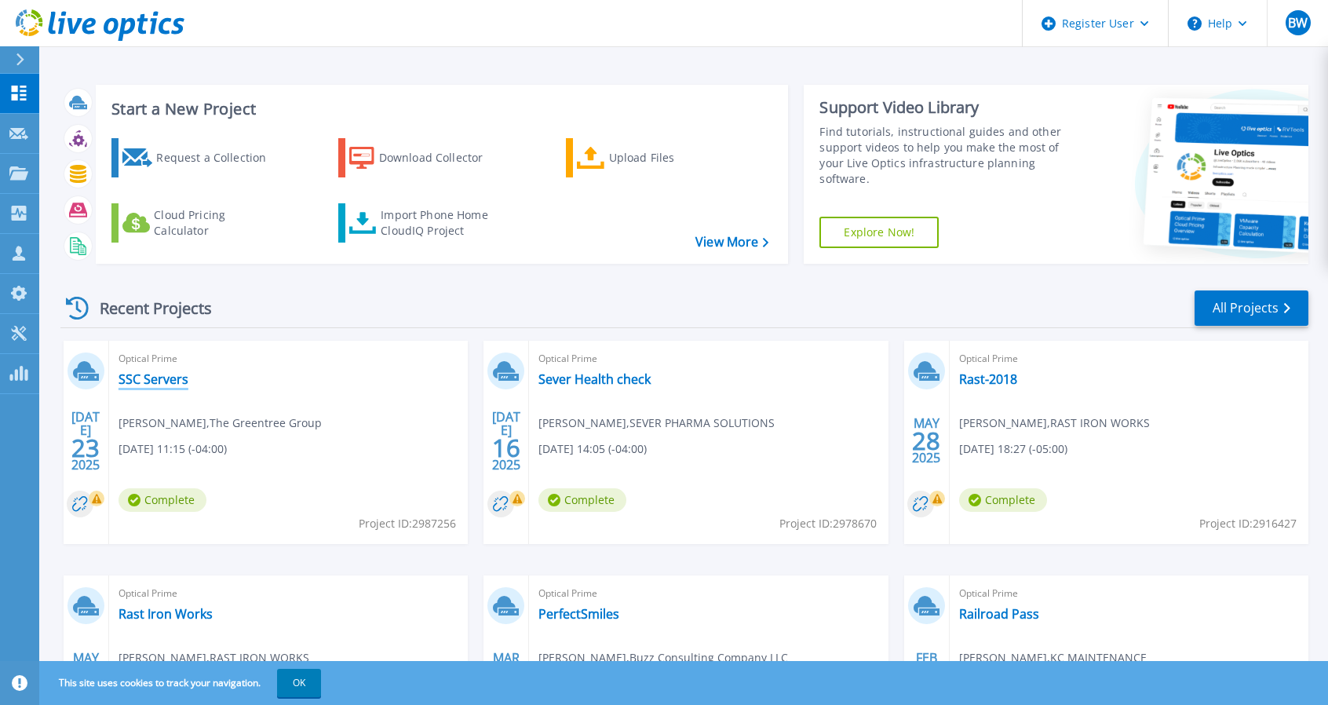 The image size is (1328, 705). Describe the element at coordinates (1251, 308) in the screenshot. I see `a: All Projects` at that location.